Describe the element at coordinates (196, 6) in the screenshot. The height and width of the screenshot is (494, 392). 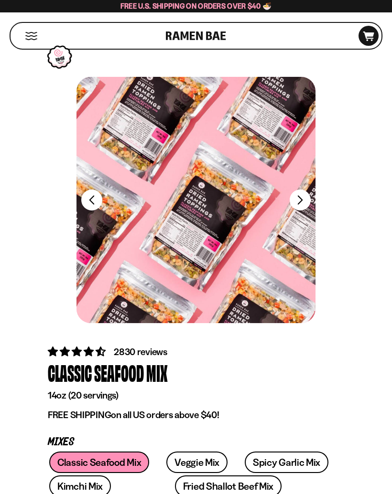
I see `span: Free U.S. Shipping on Orders over $40 🍜` at that location.